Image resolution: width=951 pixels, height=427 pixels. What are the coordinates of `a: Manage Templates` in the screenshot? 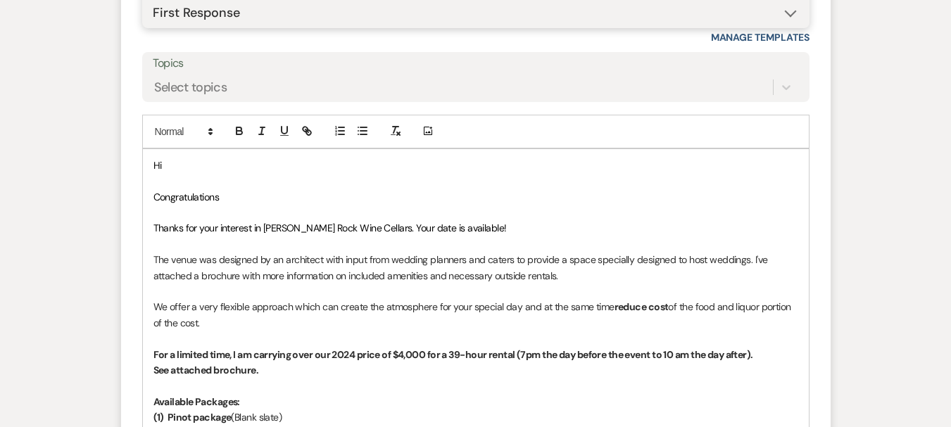 It's located at (760, 37).